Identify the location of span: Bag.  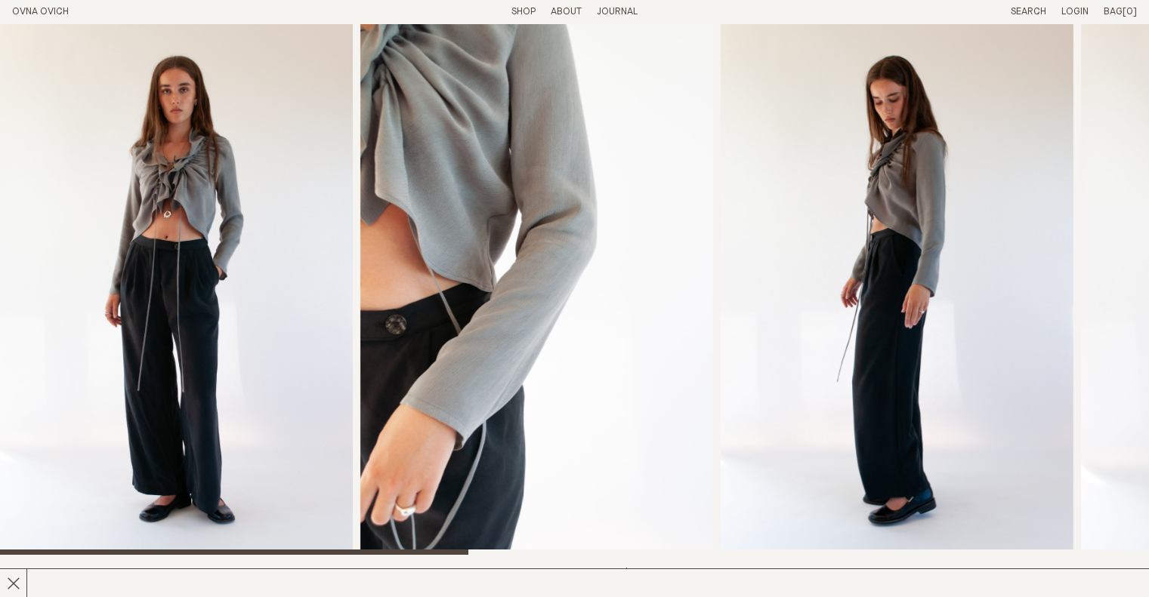
(1112, 11).